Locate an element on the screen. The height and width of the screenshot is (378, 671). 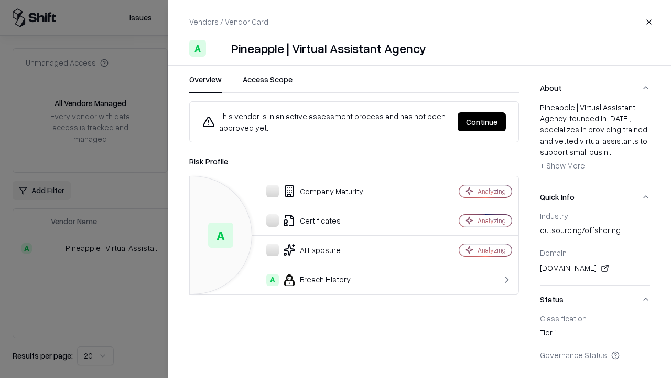
div: Certificates is located at coordinates (310, 220).